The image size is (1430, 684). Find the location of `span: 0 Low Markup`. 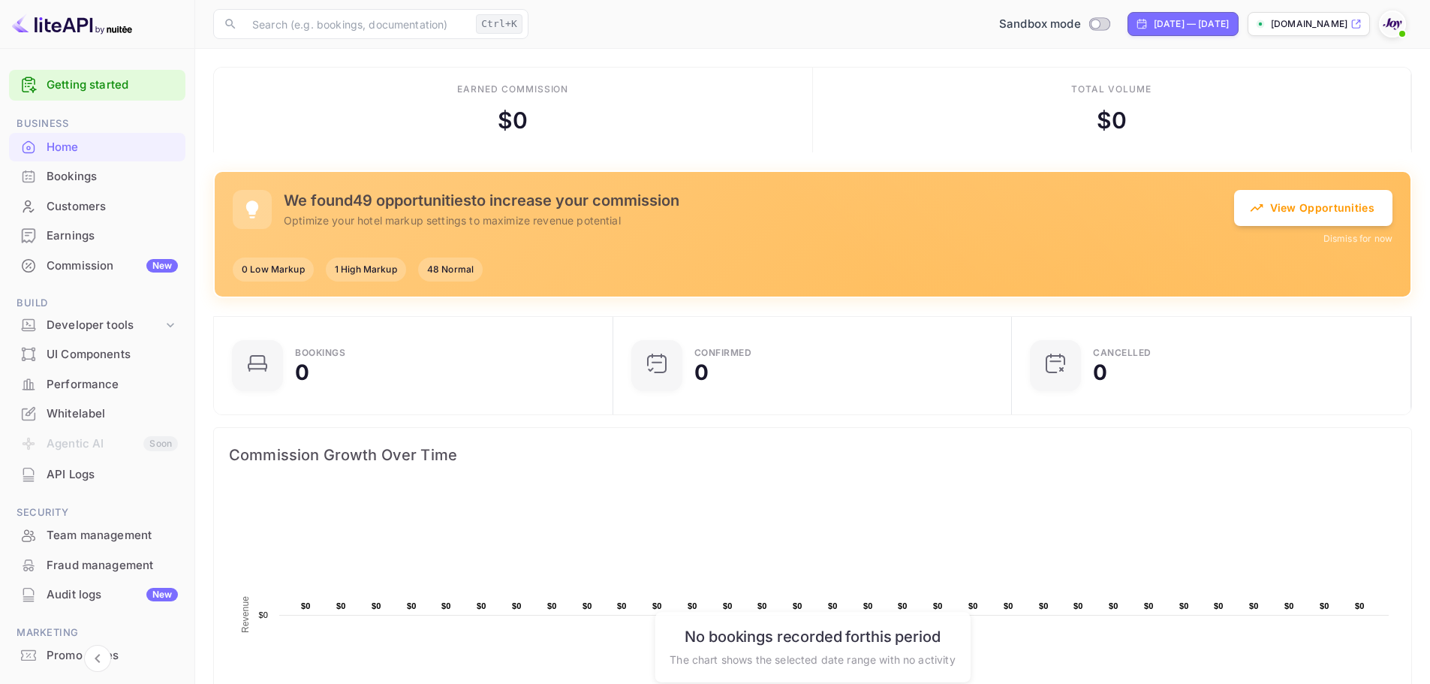

span: 0 Low Markup is located at coordinates (273, 269).